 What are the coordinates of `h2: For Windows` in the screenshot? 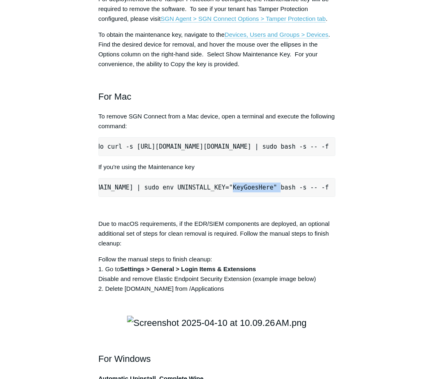 It's located at (217, 352).